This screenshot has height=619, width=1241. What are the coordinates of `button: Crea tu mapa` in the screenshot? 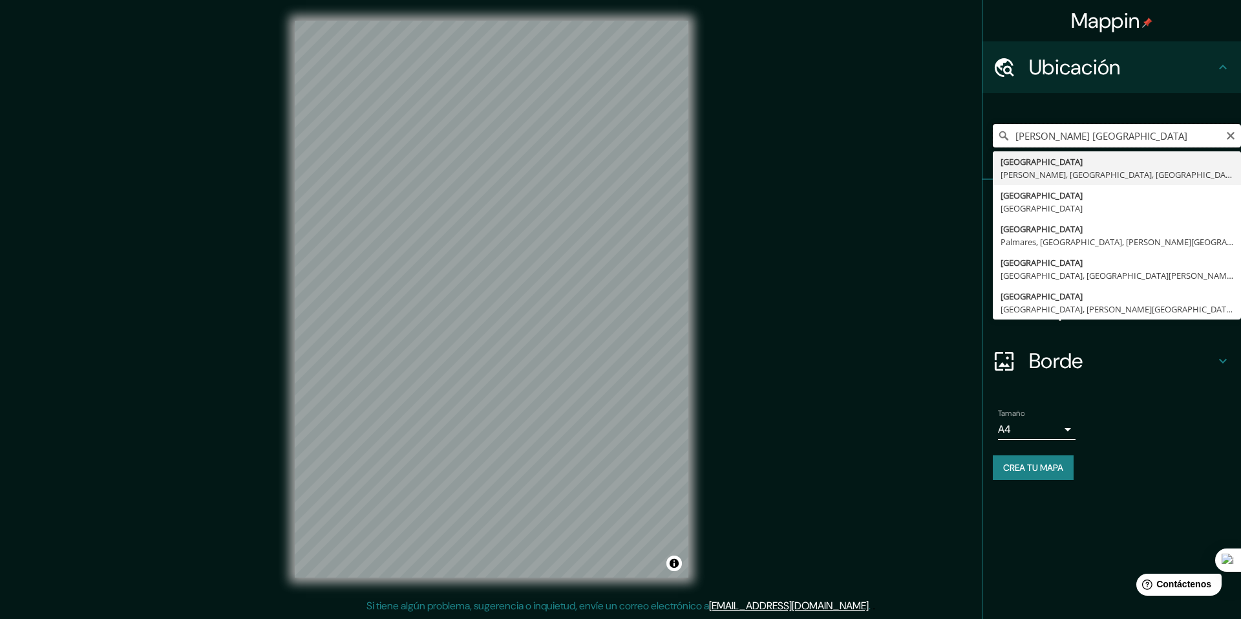 It's located at (1033, 467).